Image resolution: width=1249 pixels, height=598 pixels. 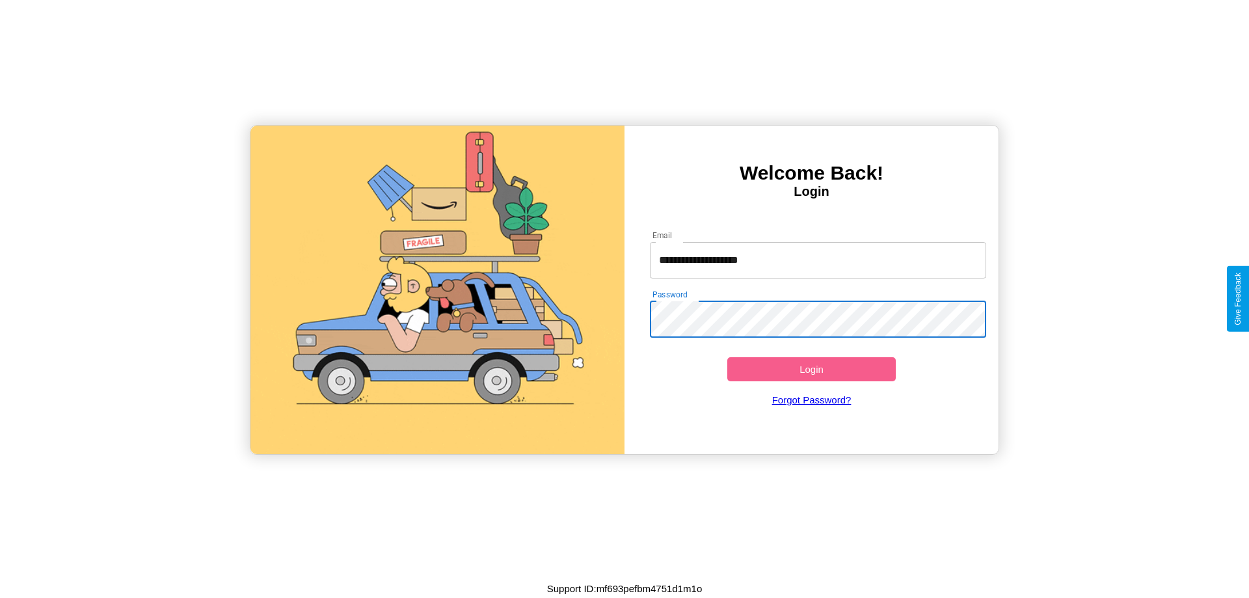 I want to click on h4: Login, so click(x=811, y=191).